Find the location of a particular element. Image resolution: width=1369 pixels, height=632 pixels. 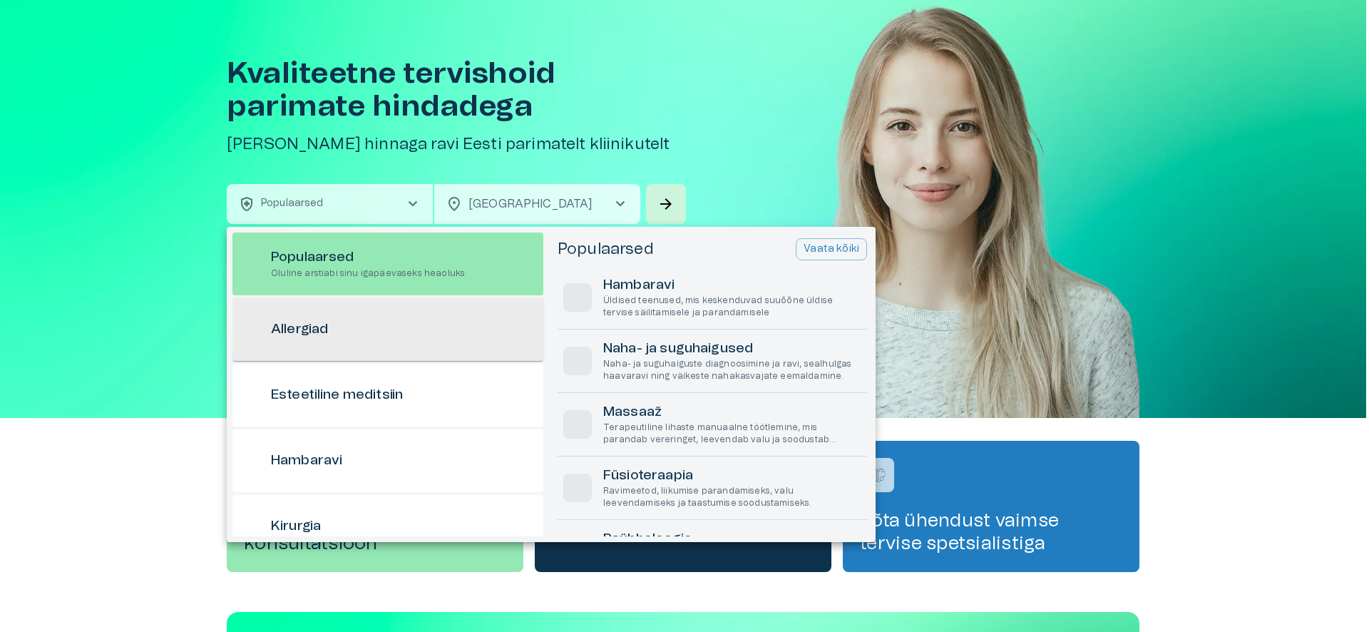

h5: Populaarsed is located at coordinates (605, 249).